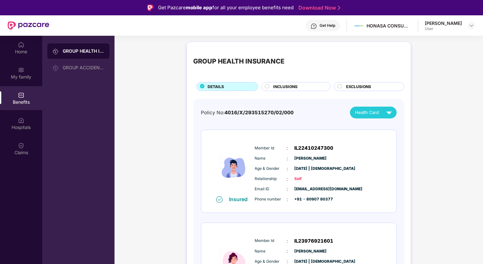  I want to click on img: Stroke, so click(339, 8).